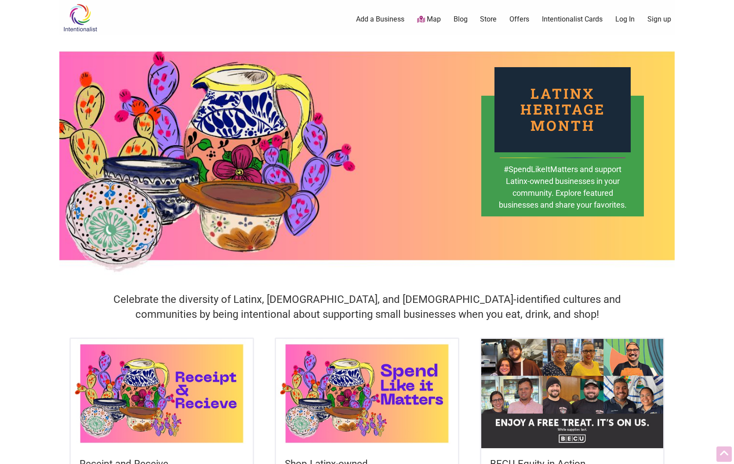 The image size is (734, 464). Describe the element at coordinates (488, 19) in the screenshot. I see `a: Store` at that location.